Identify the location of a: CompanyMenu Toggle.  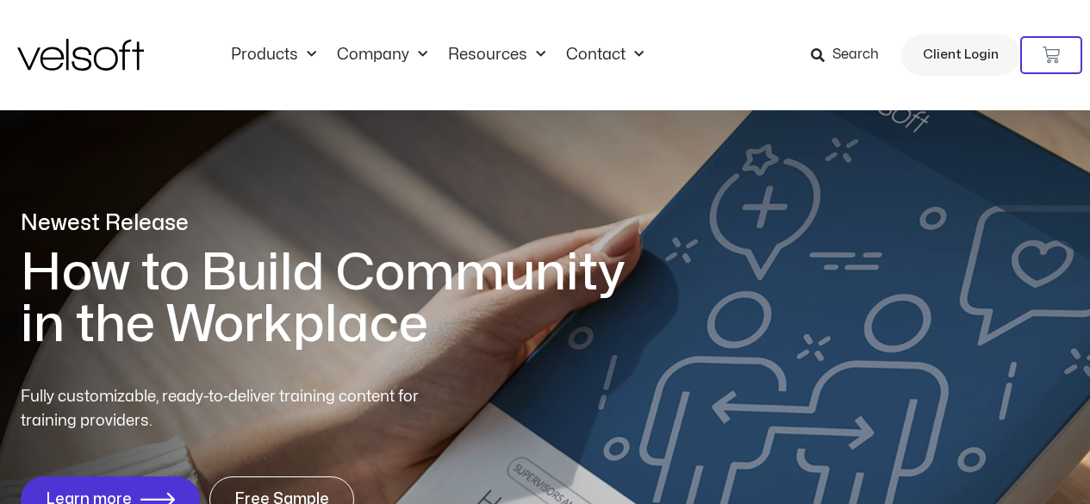
(382, 55).